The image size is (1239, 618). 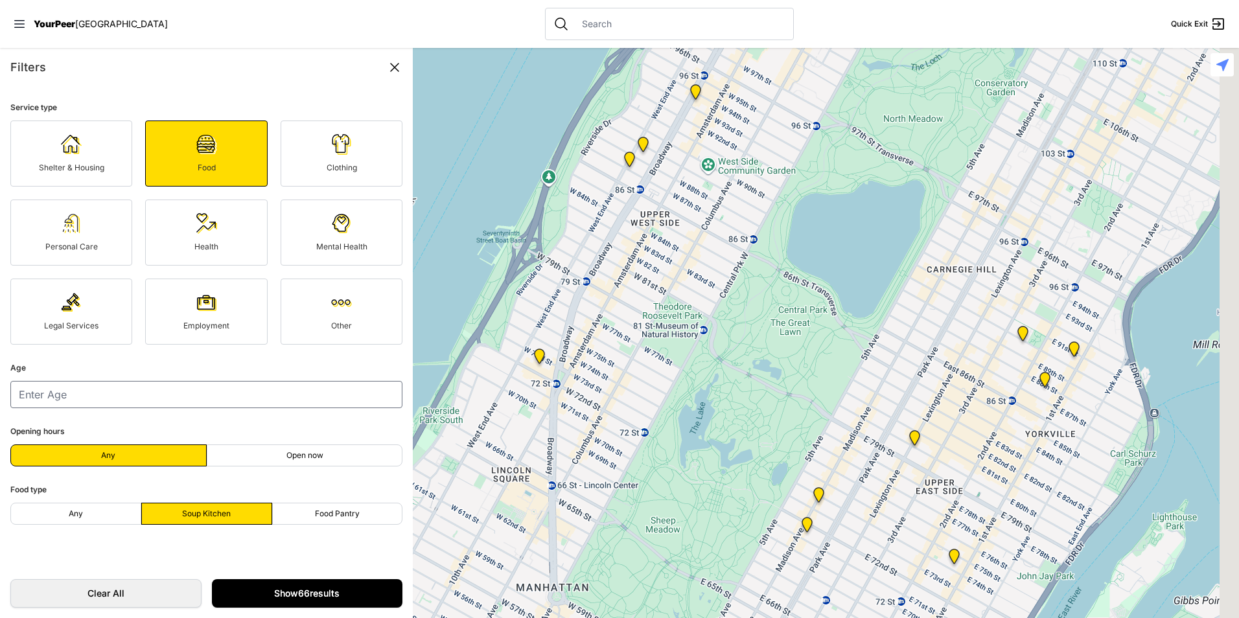 What do you see at coordinates (71, 325) in the screenshot?
I see `span: Legal Services` at bounding box center [71, 325].